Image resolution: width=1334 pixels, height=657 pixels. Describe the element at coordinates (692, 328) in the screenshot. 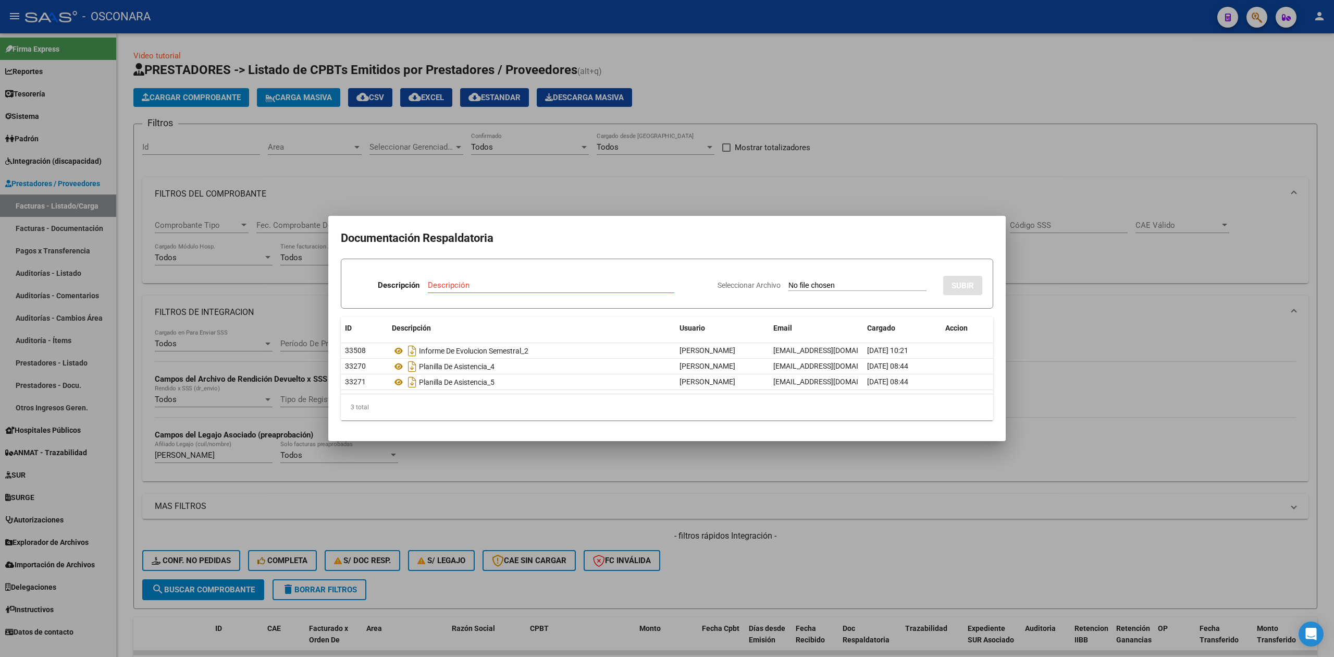

I see `span: Usuario` at that location.